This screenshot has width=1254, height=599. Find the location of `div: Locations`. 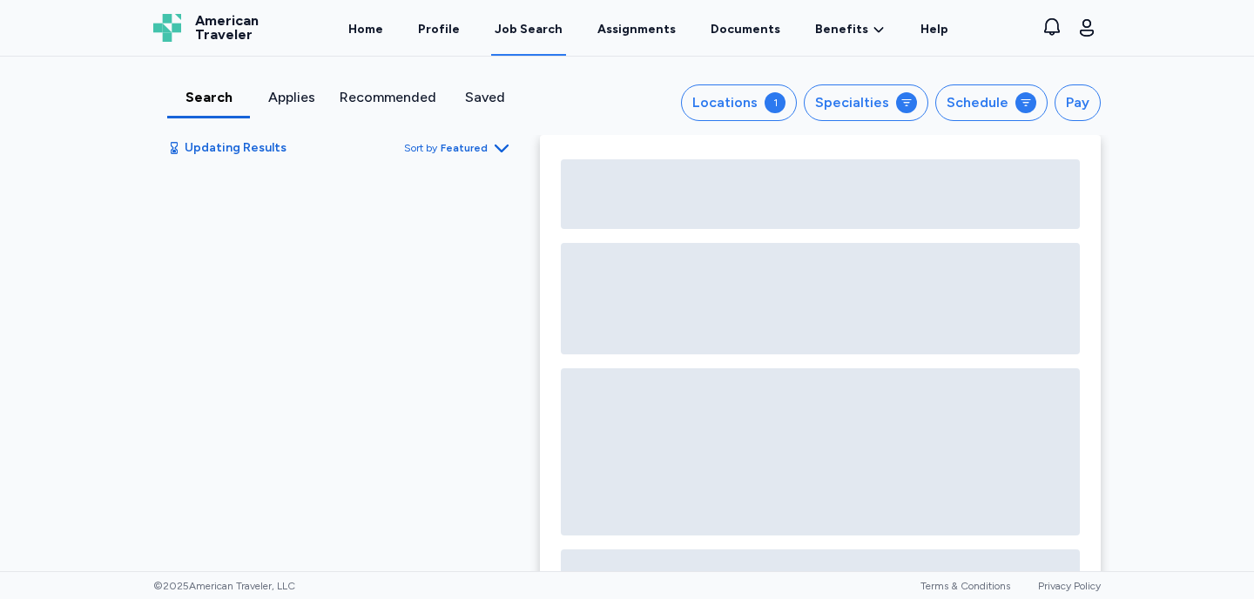

div: Locations is located at coordinates (724, 103).